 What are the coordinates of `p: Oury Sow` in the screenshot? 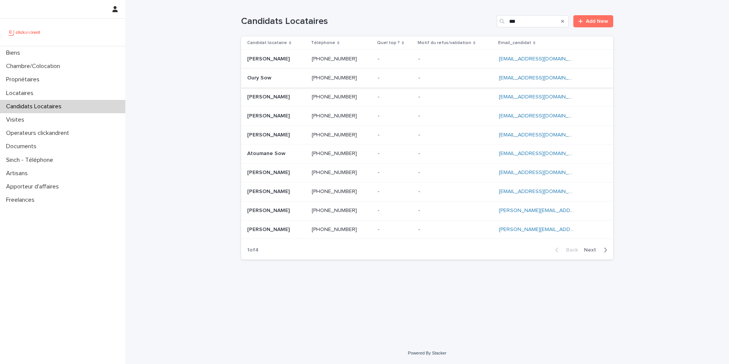 It's located at (260, 77).